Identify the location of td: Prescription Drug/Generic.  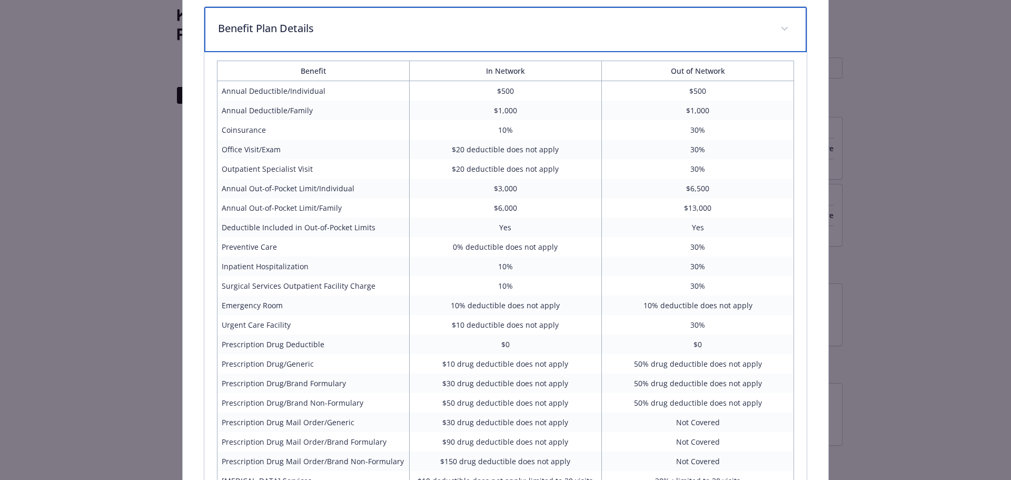
(313, 363).